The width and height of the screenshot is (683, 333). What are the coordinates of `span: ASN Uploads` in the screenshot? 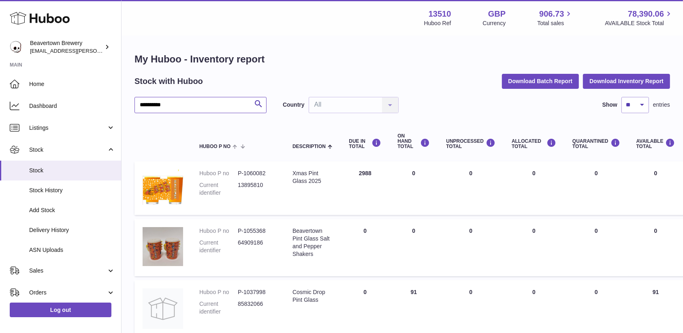 It's located at (72, 250).